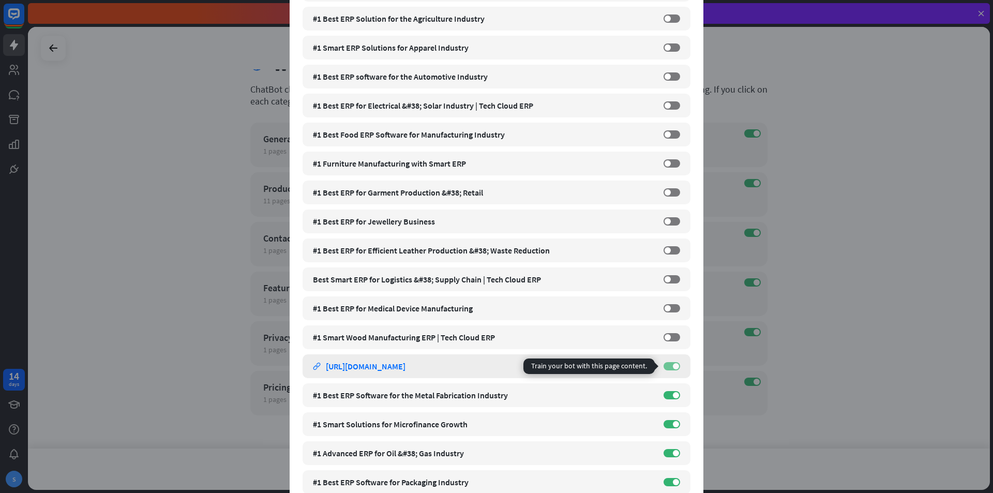 The image size is (993, 493). What do you see at coordinates (483, 250) in the screenshot?
I see `div: #1 Best ERP for Efficient Leather Production &#38; Waste Reduction` at bounding box center [483, 250].